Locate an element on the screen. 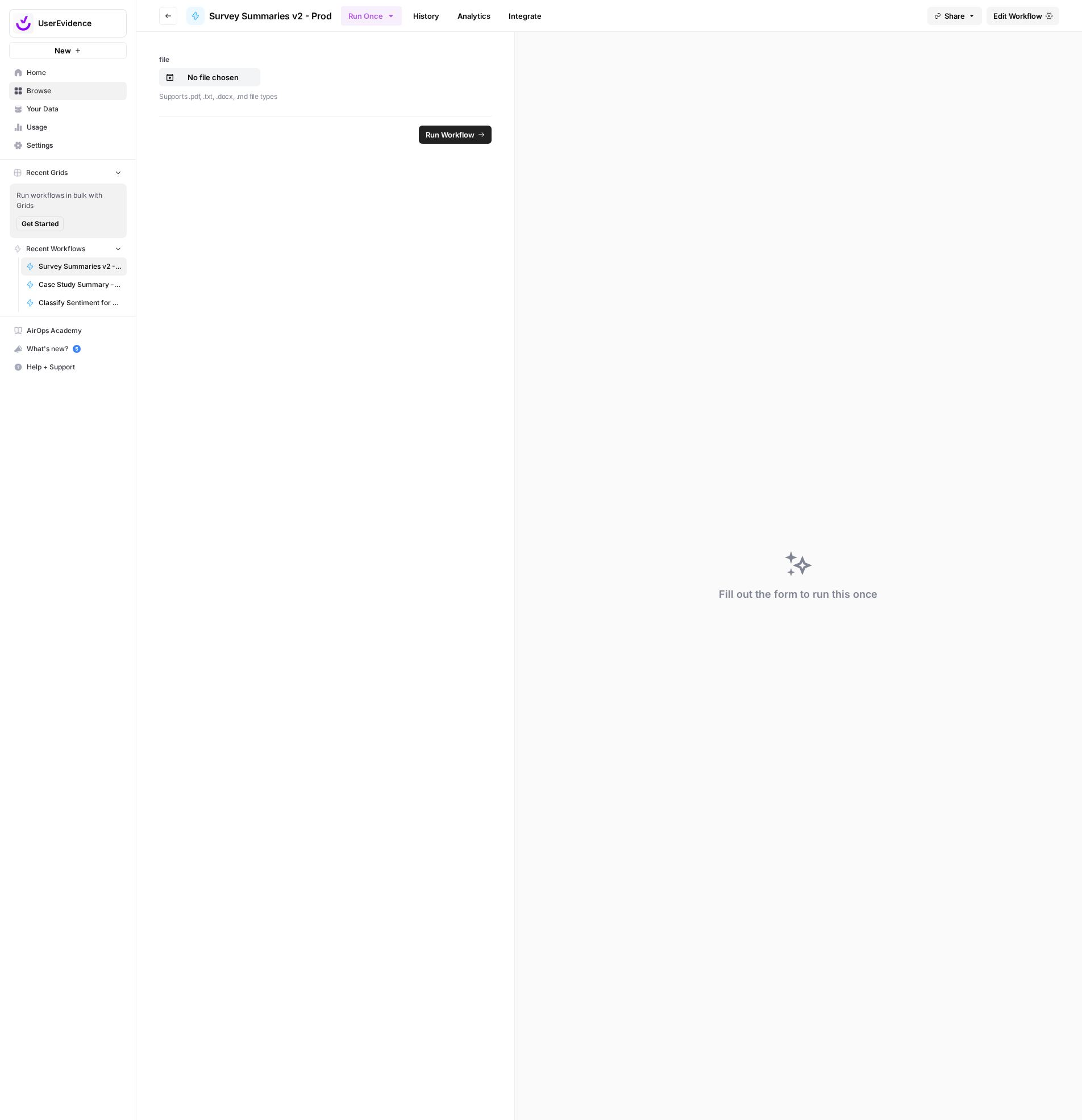 The image size is (1082, 1120). span: Browse is located at coordinates (74, 91).